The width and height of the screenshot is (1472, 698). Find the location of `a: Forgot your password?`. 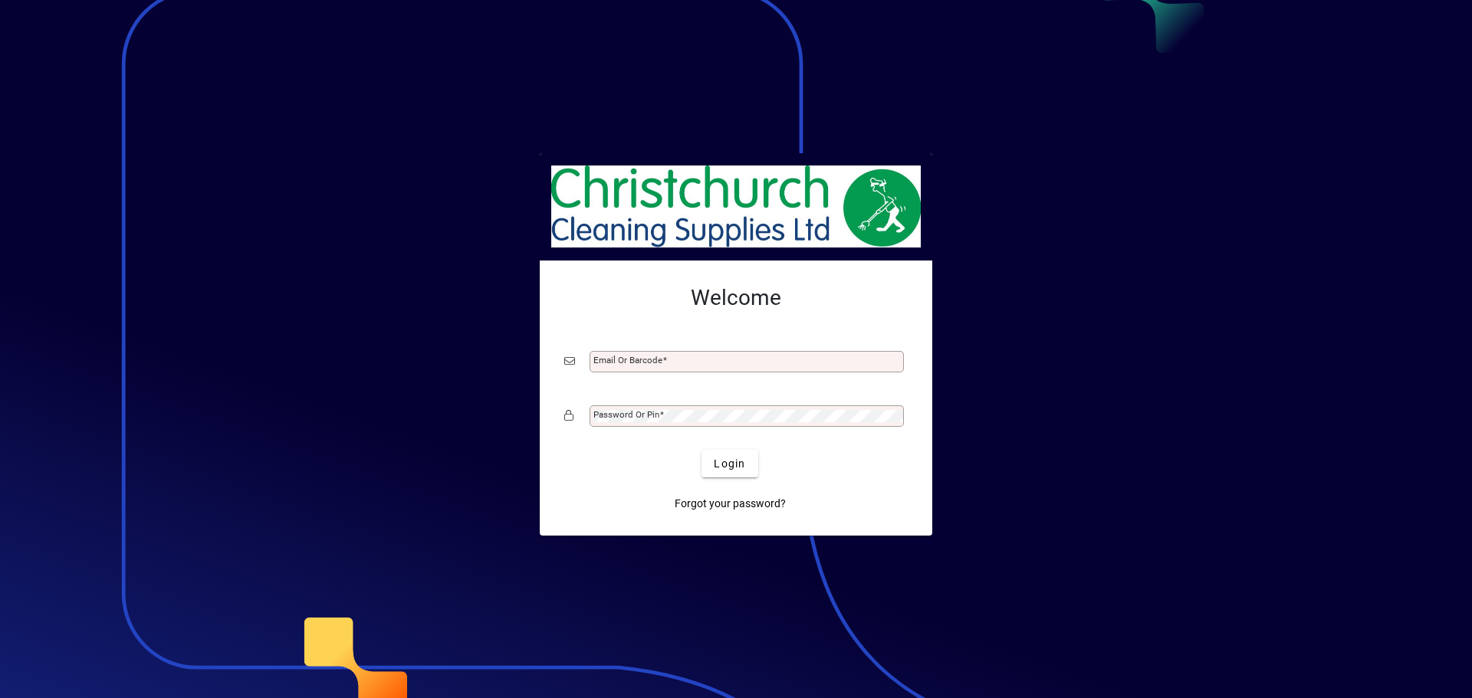

a: Forgot your password? is located at coordinates (730, 504).